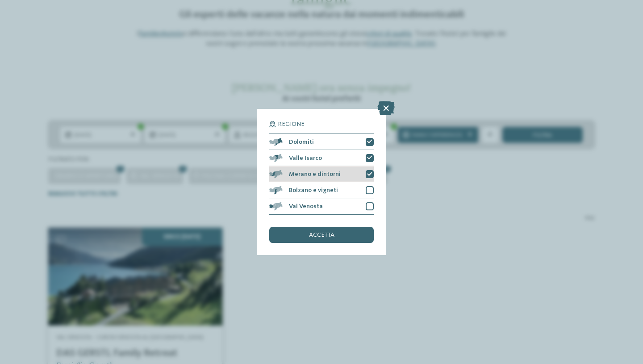 Image resolution: width=643 pixels, height=364 pixels. What do you see at coordinates (322, 235) in the screenshot?
I see `span: accetta` at bounding box center [322, 235].